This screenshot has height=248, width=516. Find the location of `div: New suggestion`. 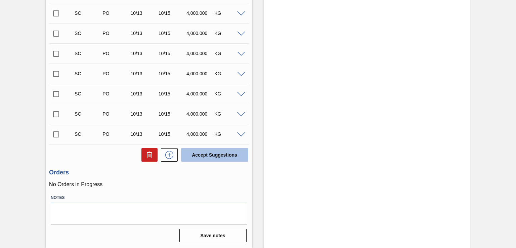

div: New suggestion is located at coordinates (168, 155).